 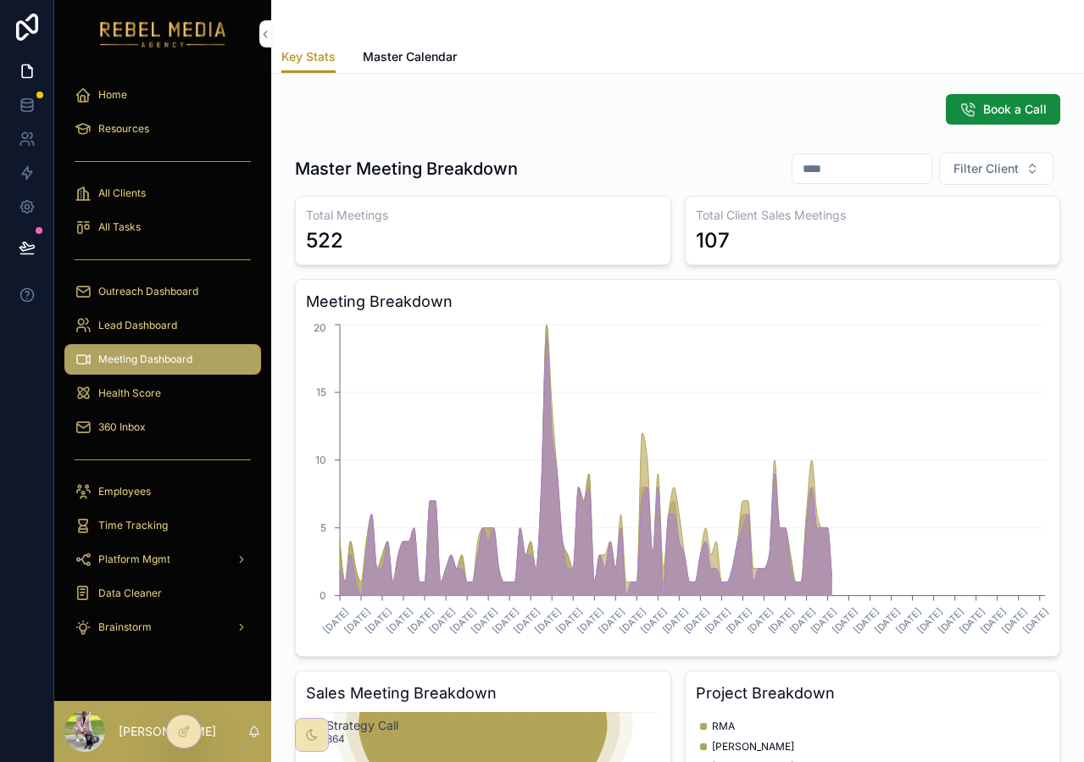 I want to click on a: Lead Dashboard, so click(x=163, y=325).